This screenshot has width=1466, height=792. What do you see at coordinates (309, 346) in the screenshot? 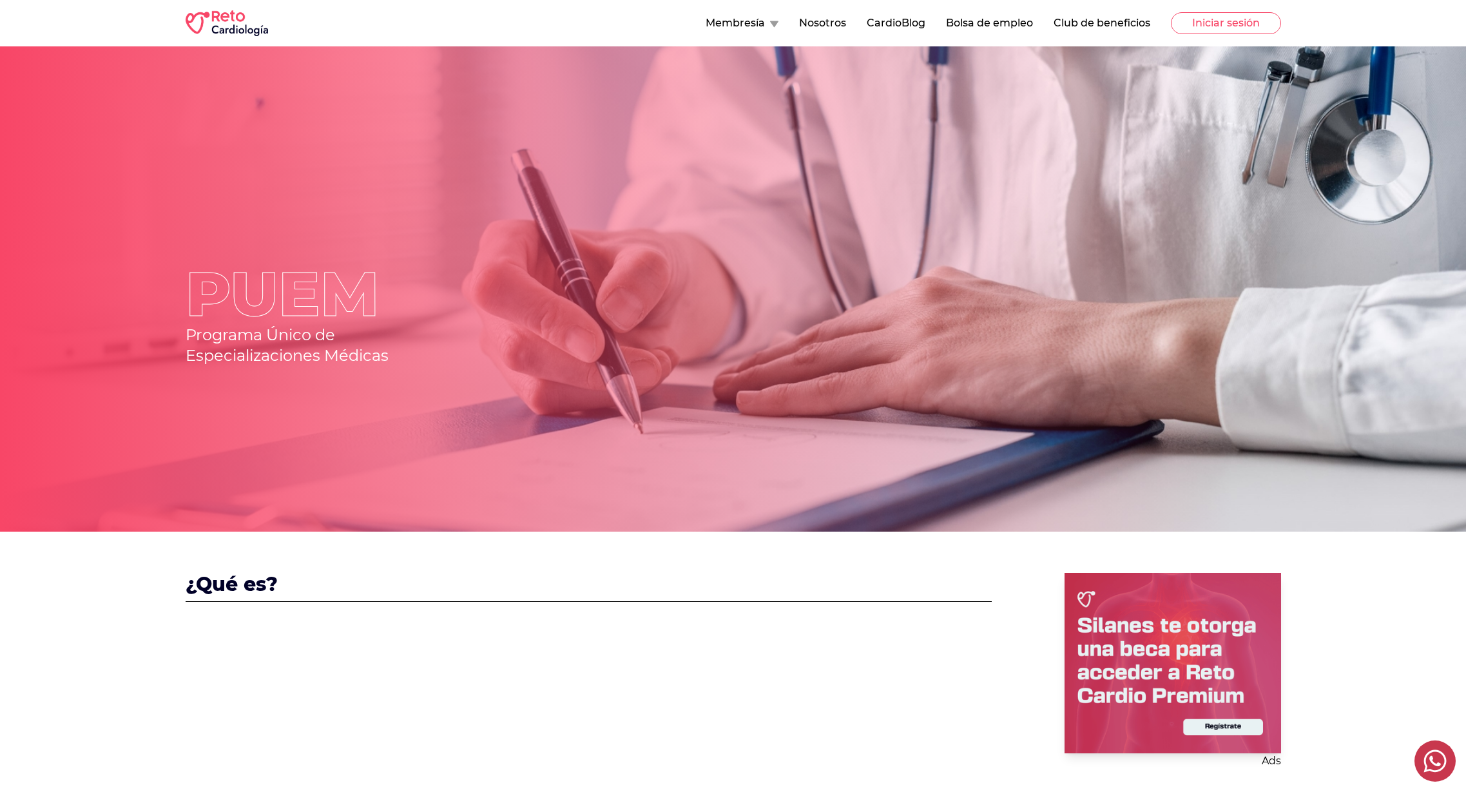
I see `p: Programa Único de Especializaciones Médicas` at bounding box center [309, 346].